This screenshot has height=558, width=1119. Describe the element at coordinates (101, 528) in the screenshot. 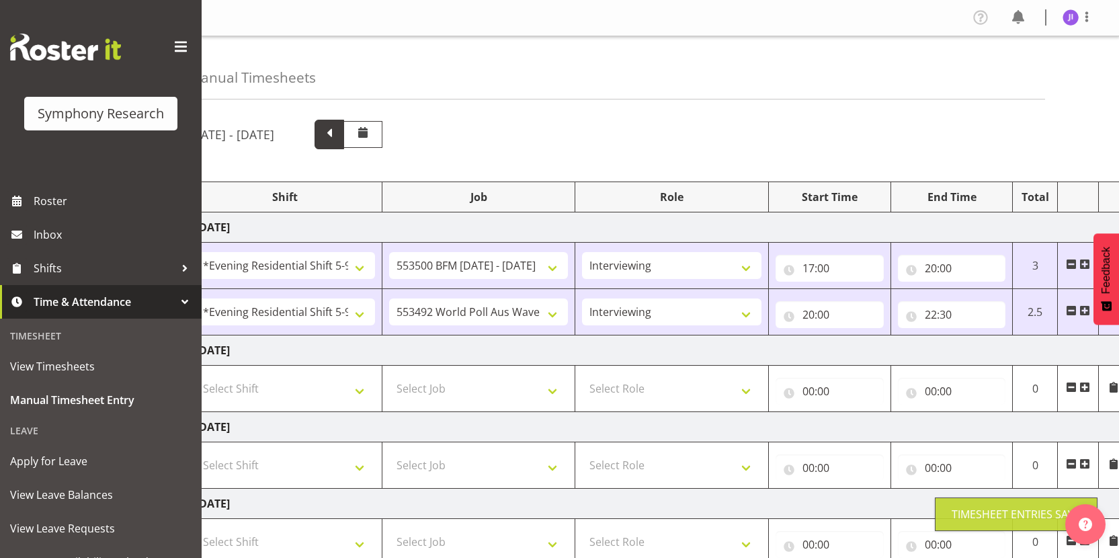

I see `span: View Leave Requests` at that location.